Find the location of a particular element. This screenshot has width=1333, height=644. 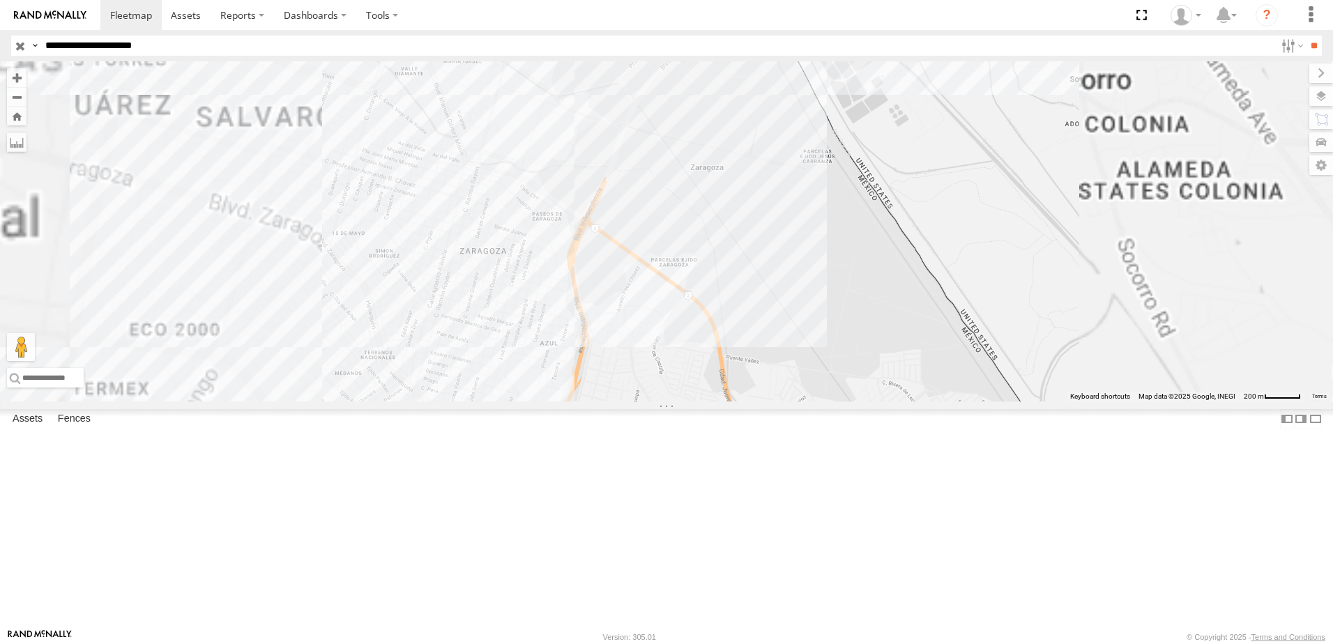

button: Zoom in is located at coordinates (17, 77).